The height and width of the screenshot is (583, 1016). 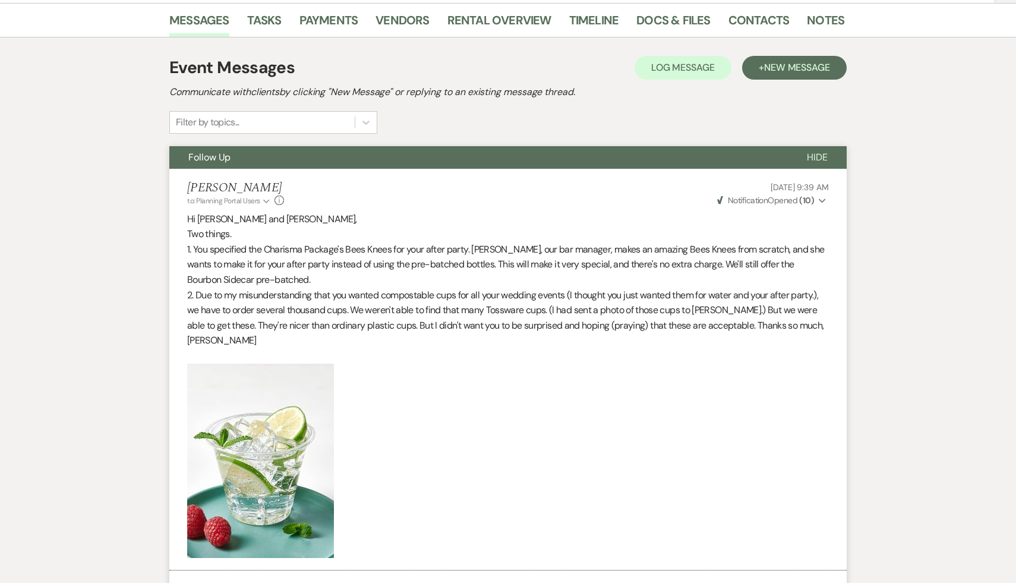 What do you see at coordinates (209, 157) in the screenshot?
I see `span: Follow Up` at bounding box center [209, 157].